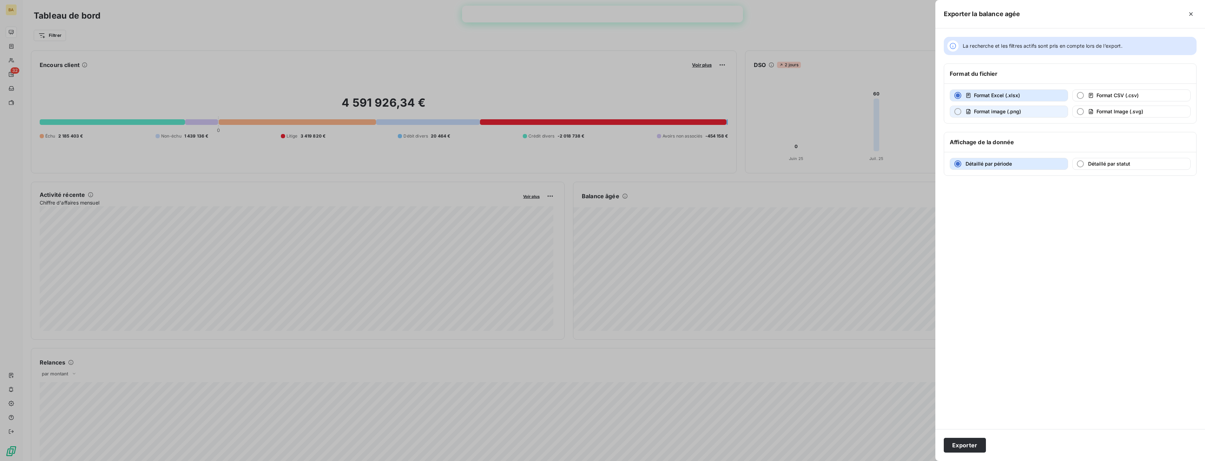  I want to click on button: Format Image (.svg), so click(1132, 112).